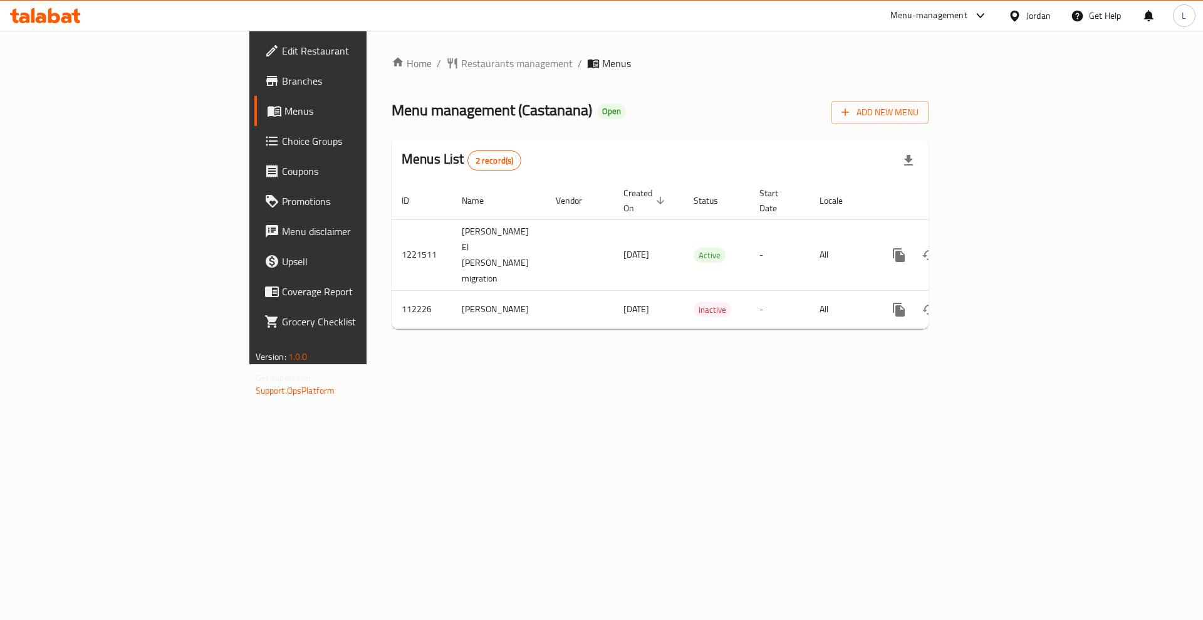 The width and height of the screenshot is (1203, 620). What do you see at coordinates (271, 357) in the screenshot?
I see `span: Version:` at bounding box center [271, 357].